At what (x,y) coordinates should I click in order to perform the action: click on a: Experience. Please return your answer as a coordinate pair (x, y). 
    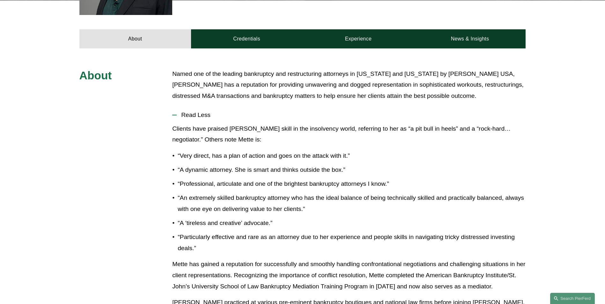
    Looking at the image, I should click on (358, 39).